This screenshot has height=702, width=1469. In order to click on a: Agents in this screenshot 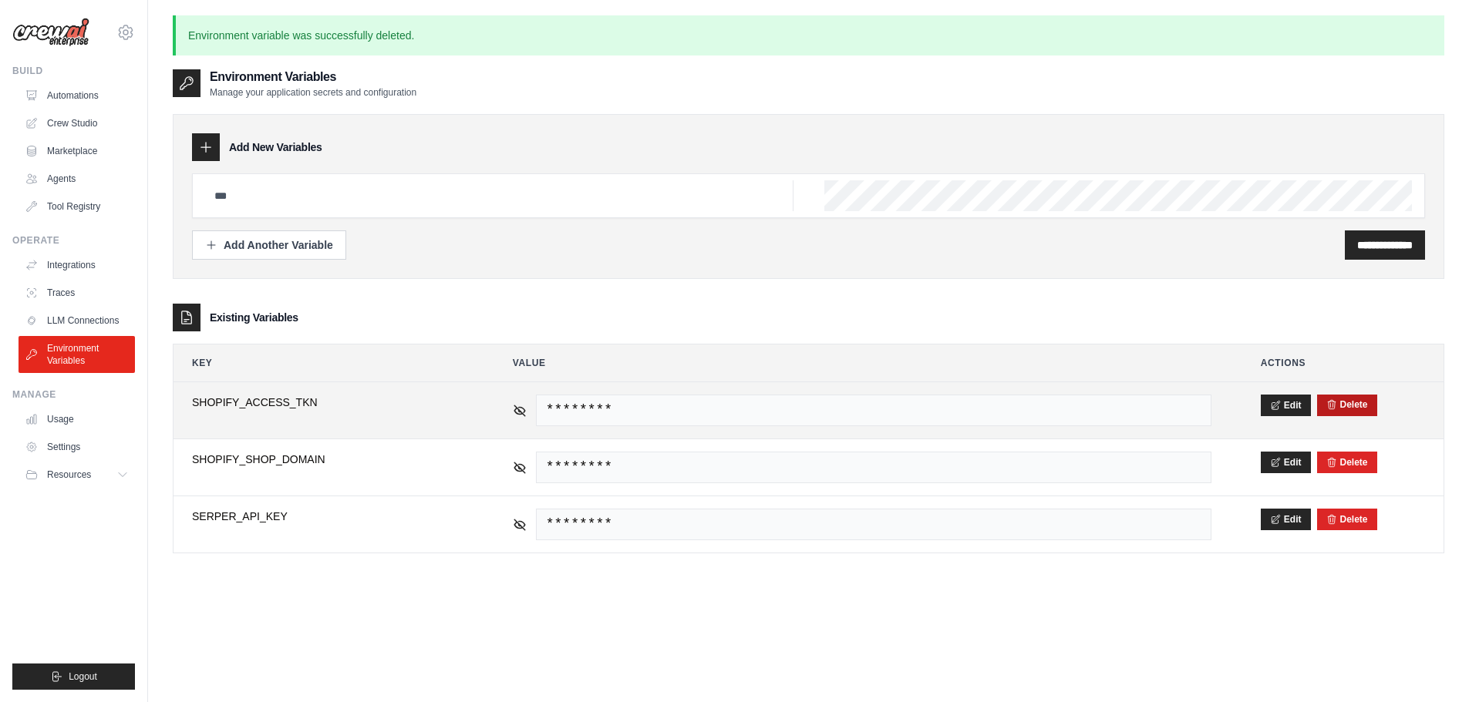, I will do `click(76, 179)`.